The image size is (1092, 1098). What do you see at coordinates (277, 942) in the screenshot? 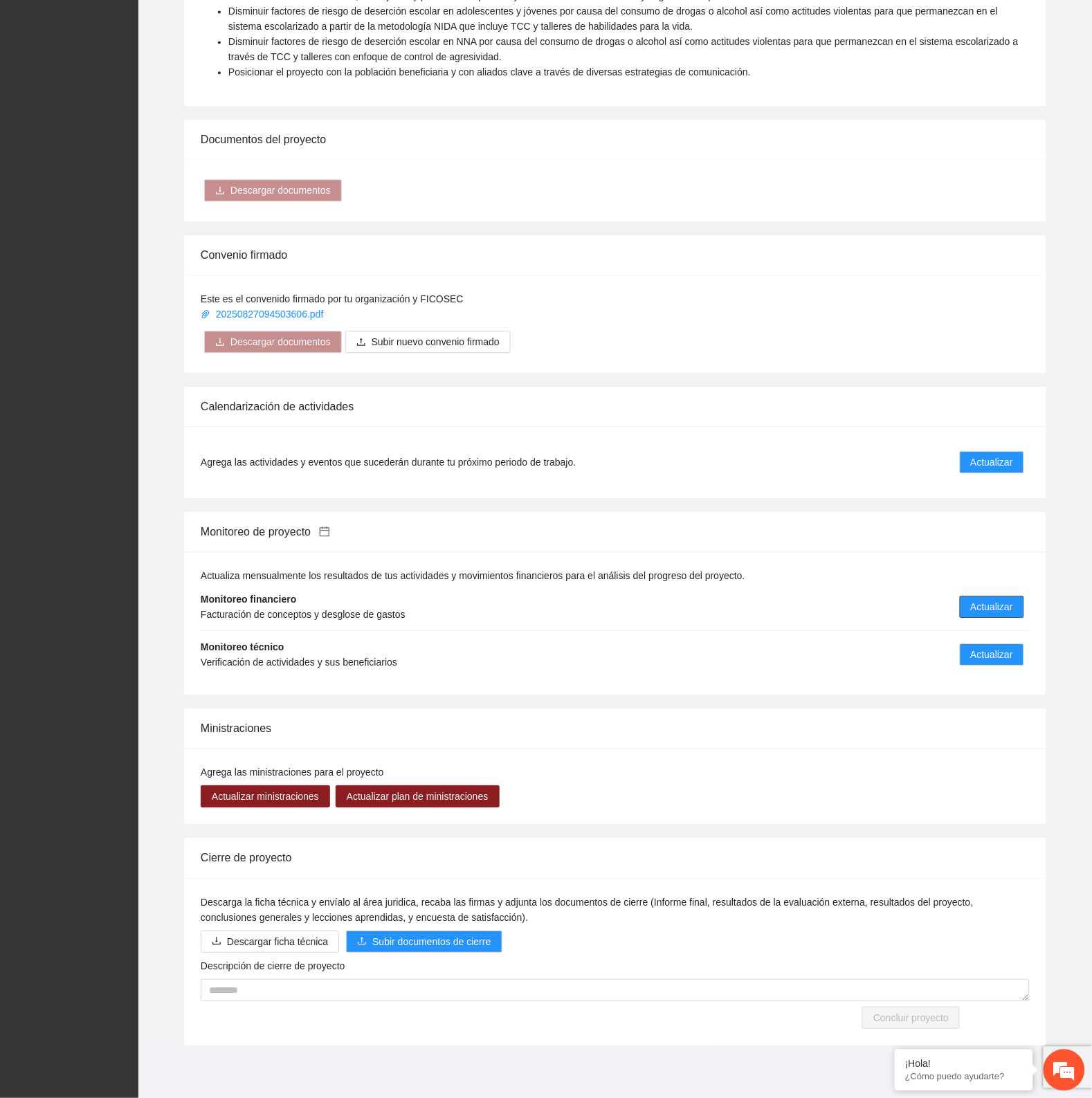
I see `span: Descargar ficha técnica` at bounding box center [277, 942].